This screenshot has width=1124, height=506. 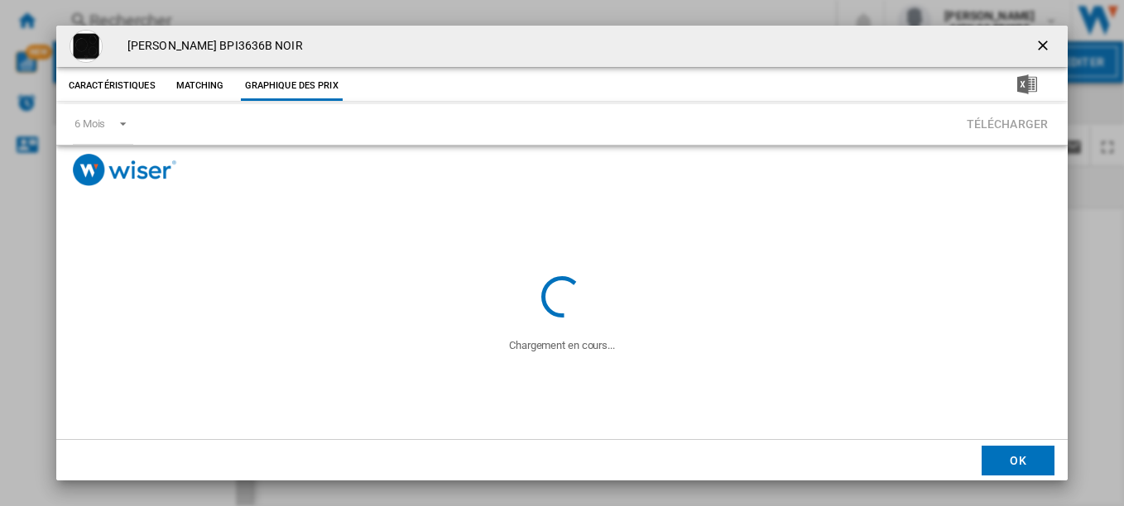 What do you see at coordinates (86, 46) in the screenshot?
I see `img: 3660767993082_F.jpg` at bounding box center [86, 46].